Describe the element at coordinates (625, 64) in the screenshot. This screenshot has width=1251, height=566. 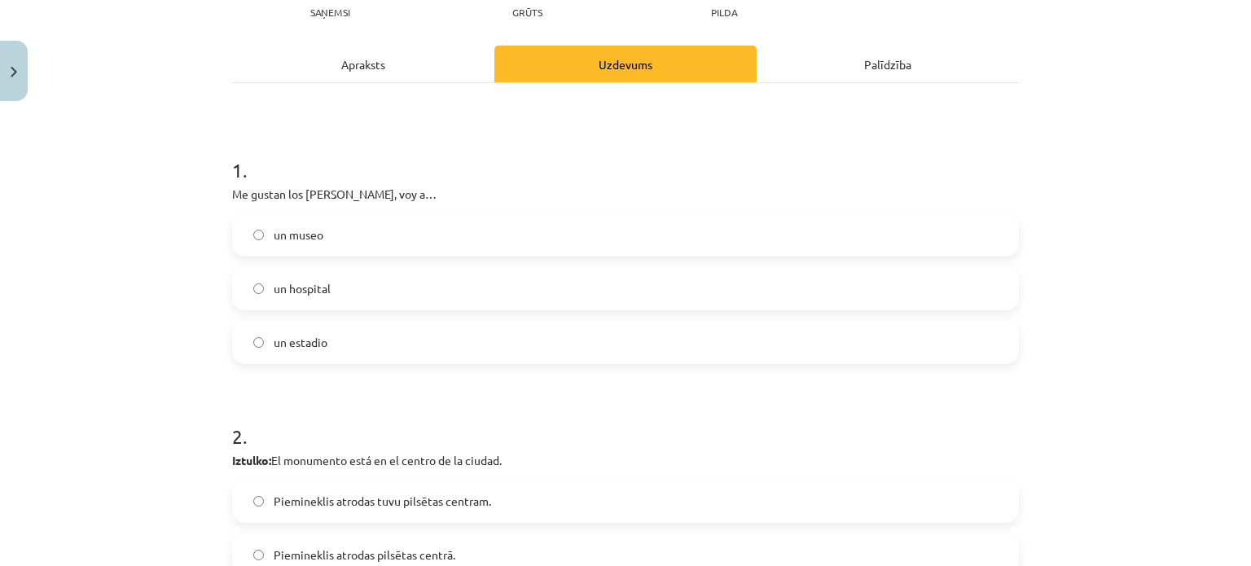
I see `div: Uzdevums` at that location.